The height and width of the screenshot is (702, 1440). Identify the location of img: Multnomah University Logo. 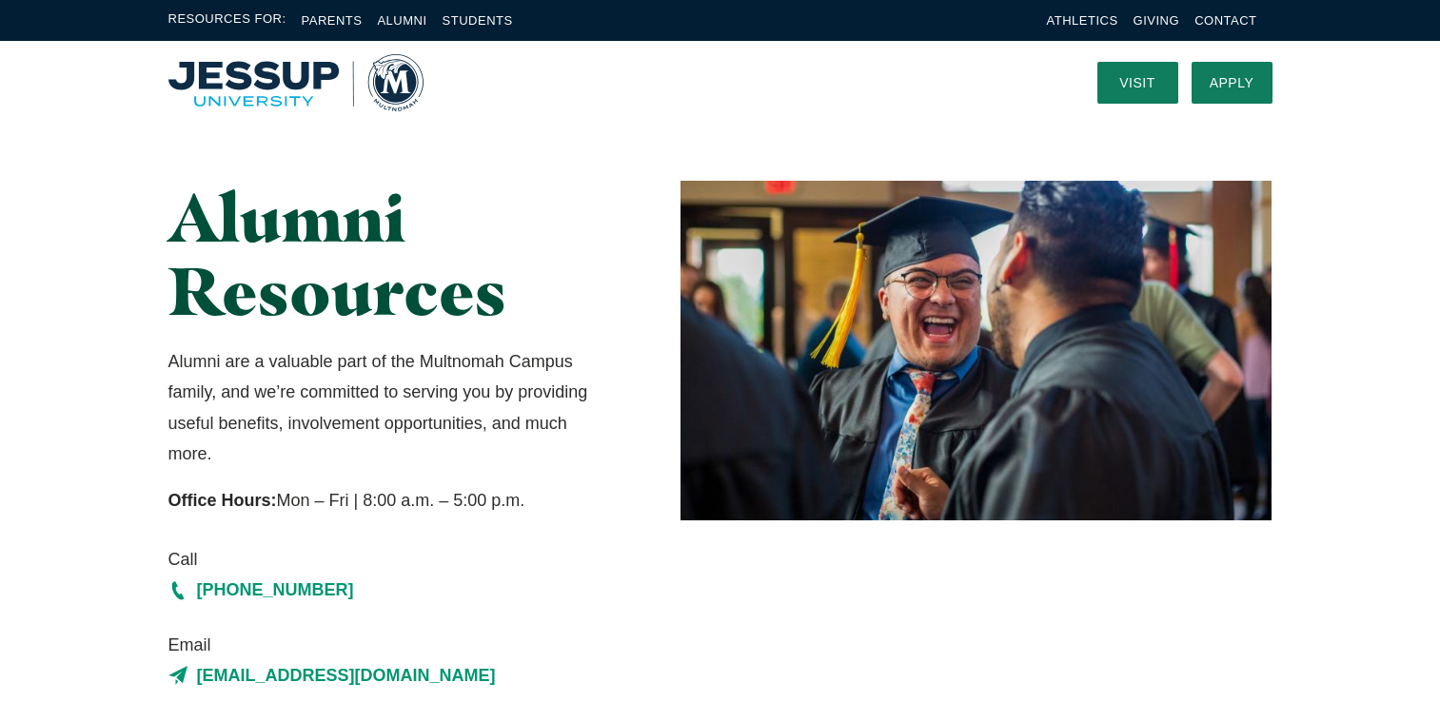
(296, 83).